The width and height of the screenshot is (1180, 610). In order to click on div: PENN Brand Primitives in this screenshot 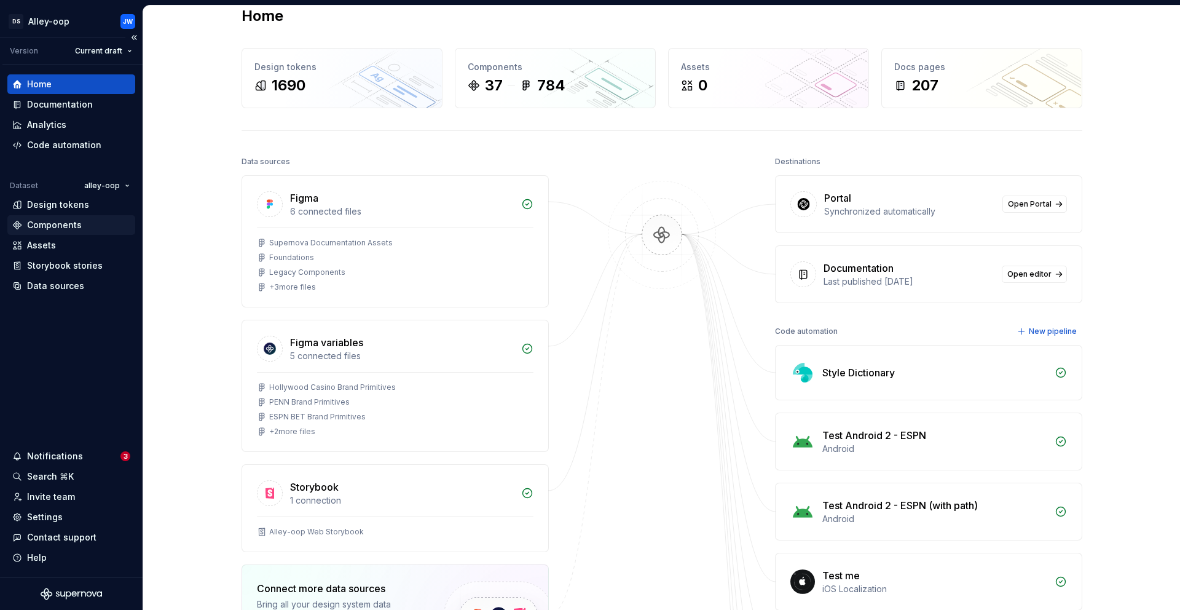, I will do `click(309, 402)`.